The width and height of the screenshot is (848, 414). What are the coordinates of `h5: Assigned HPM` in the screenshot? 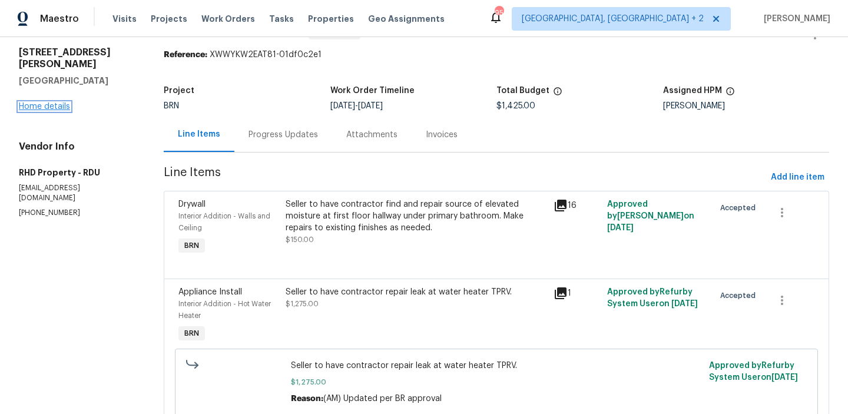 It's located at (693, 91).